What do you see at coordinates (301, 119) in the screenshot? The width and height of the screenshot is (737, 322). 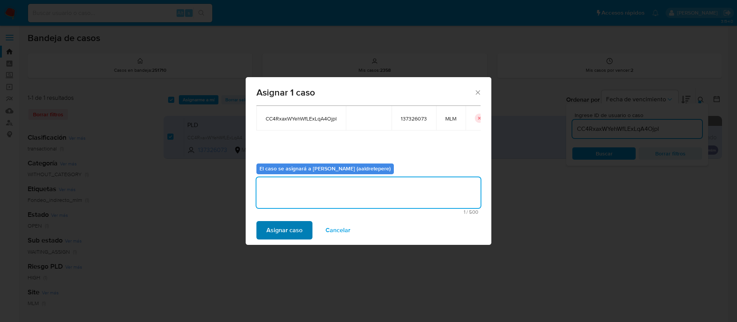 I see `span: CC4RxaxWYehWfLExLqA4Ojpl` at bounding box center [301, 119].